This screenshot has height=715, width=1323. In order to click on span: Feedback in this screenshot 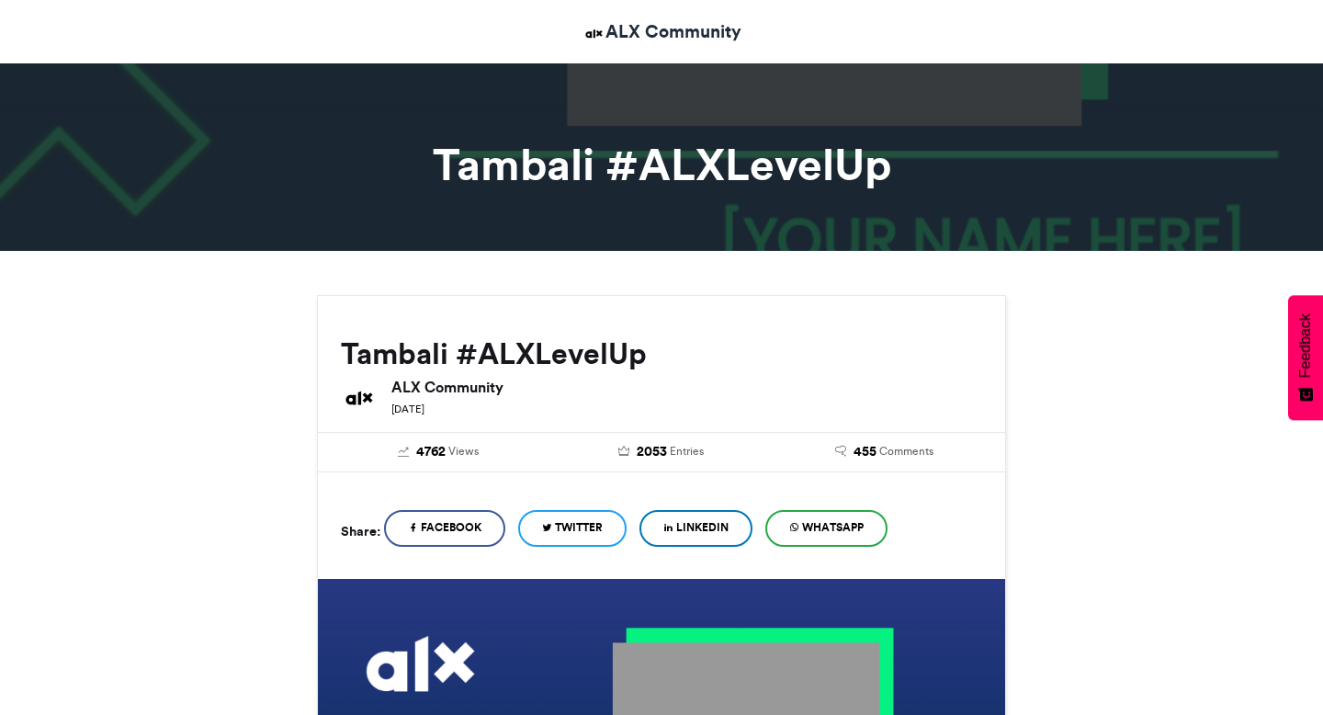, I will do `click(1305, 345)`.